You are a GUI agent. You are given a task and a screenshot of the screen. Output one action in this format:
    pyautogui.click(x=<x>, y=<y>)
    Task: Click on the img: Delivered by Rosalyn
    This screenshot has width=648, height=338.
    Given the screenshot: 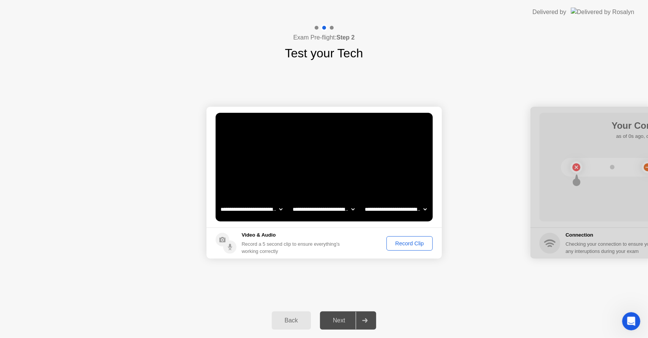 What is the action you would take?
    pyautogui.click(x=602, y=12)
    